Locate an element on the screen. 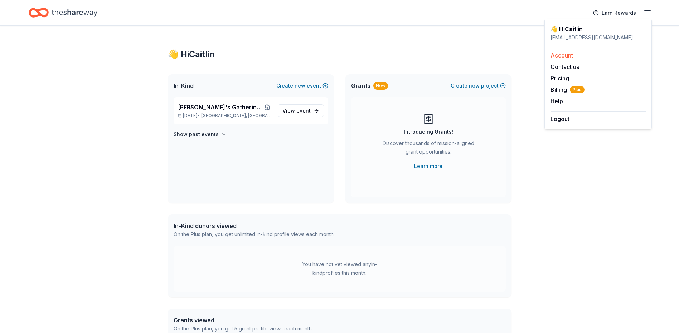 This screenshot has height=333, width=679. span: Billing is located at coordinates (567, 90).